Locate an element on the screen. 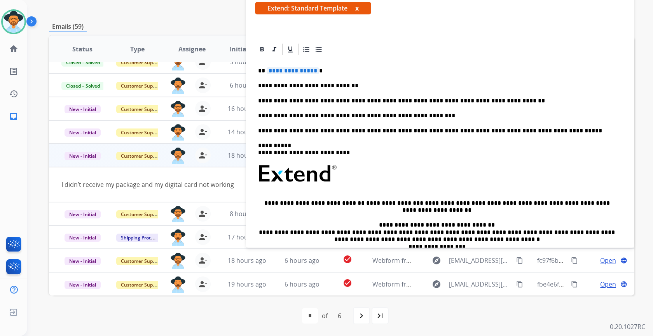 The width and height of the screenshot is (653, 336). p: 0.20.1027RC is located at coordinates (628, 326).